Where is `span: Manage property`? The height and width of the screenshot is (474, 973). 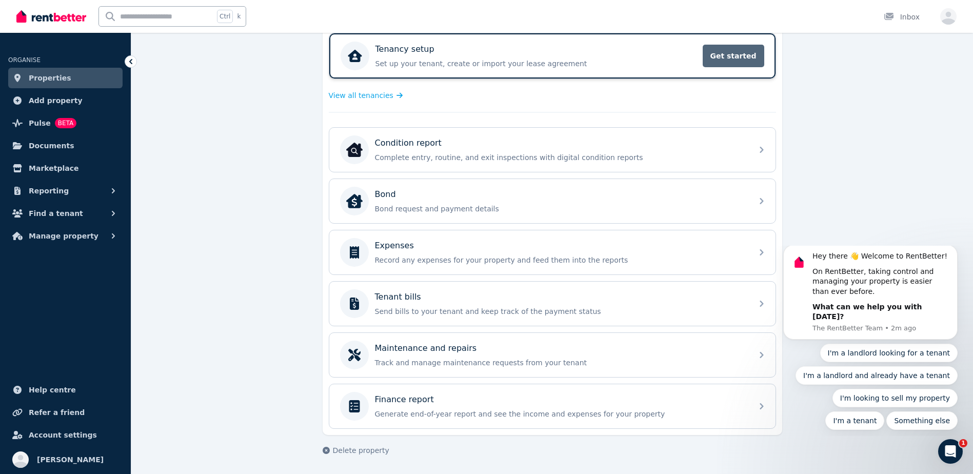 span: Manage property is located at coordinates (64, 236).